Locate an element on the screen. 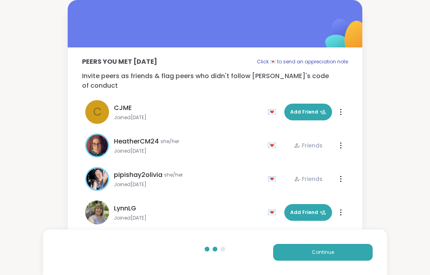 The image size is (430, 275). span: HeatherCM24 is located at coordinates (136, 141).